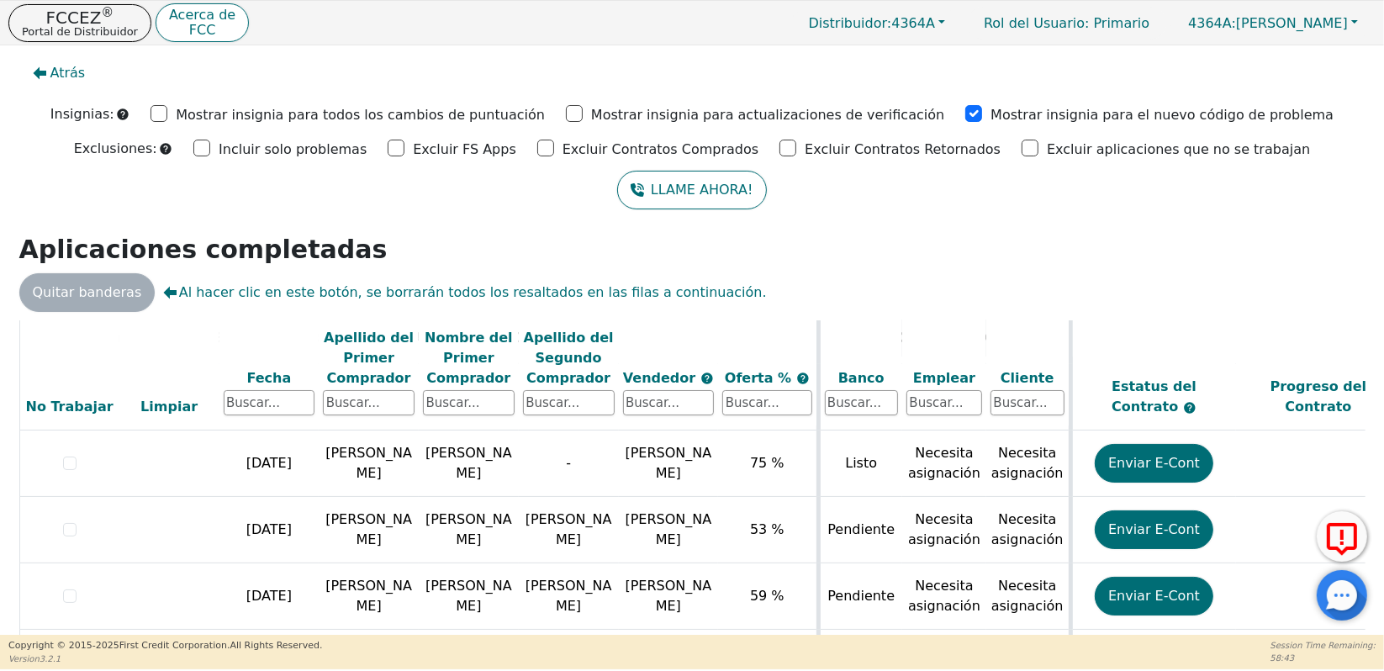 The image size is (1384, 671). I want to click on p: FCC, so click(202, 30).